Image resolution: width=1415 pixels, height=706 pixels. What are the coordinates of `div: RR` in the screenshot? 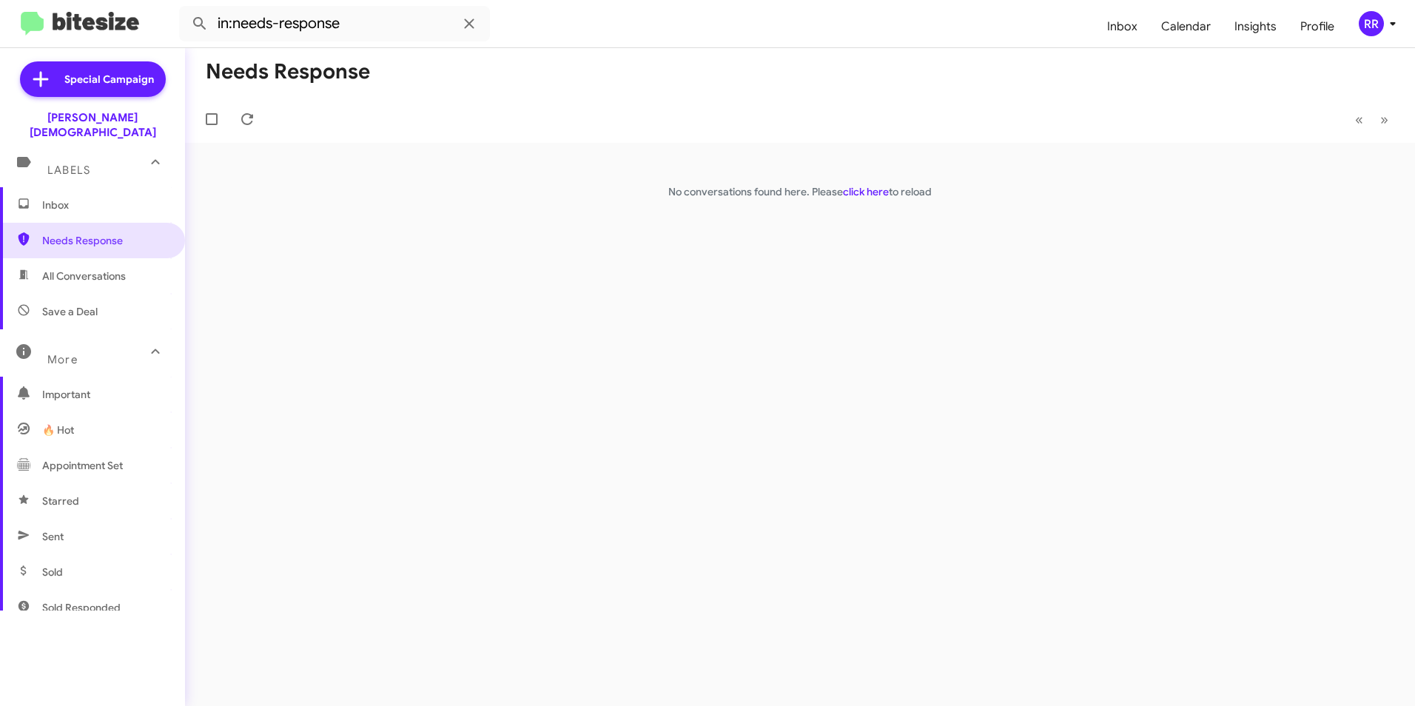 It's located at (1371, 24).